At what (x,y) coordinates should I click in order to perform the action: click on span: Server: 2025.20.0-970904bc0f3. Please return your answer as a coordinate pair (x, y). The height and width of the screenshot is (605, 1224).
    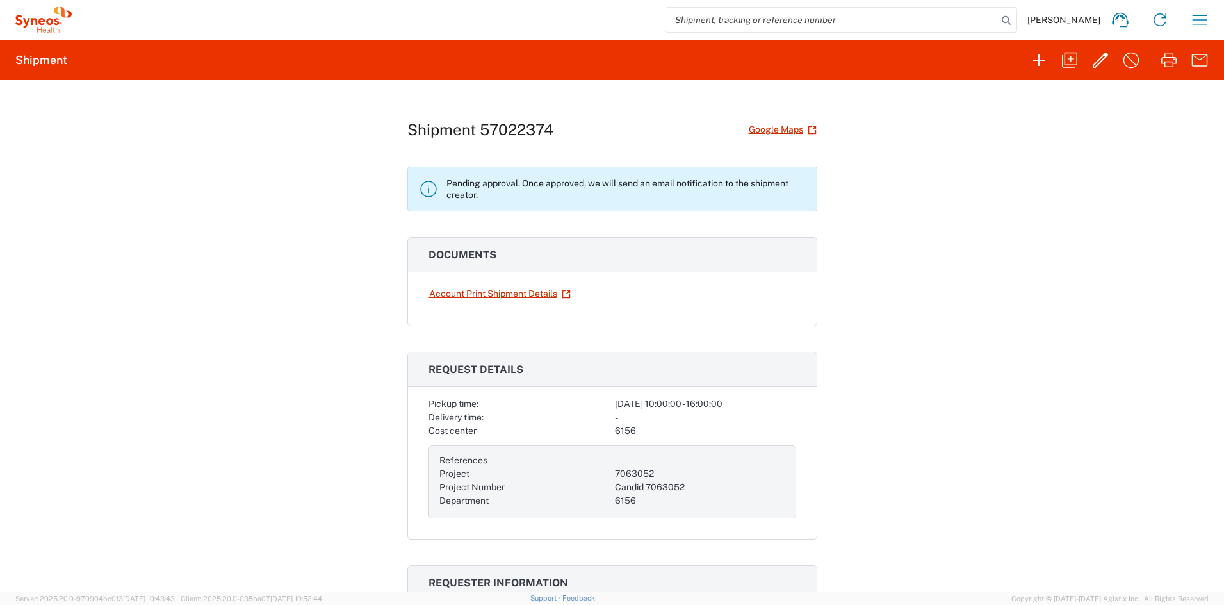
    Looking at the image, I should click on (95, 598).